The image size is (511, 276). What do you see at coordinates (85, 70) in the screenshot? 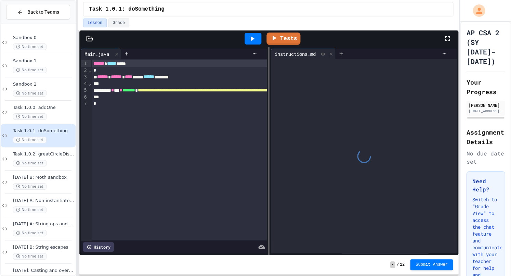
I see `div: 2` at bounding box center [85, 70].